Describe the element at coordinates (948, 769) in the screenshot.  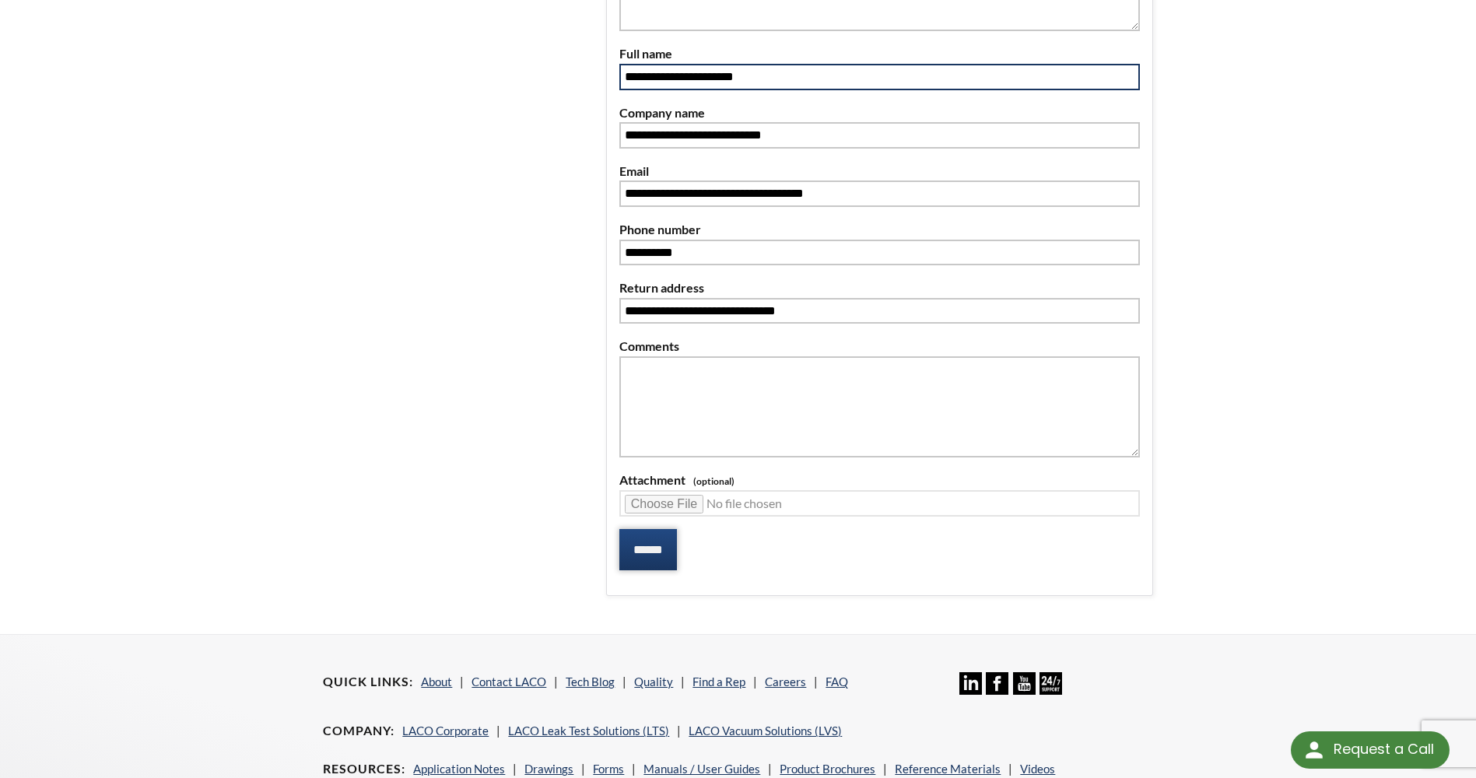
I see `a: Reference Materials` at that location.